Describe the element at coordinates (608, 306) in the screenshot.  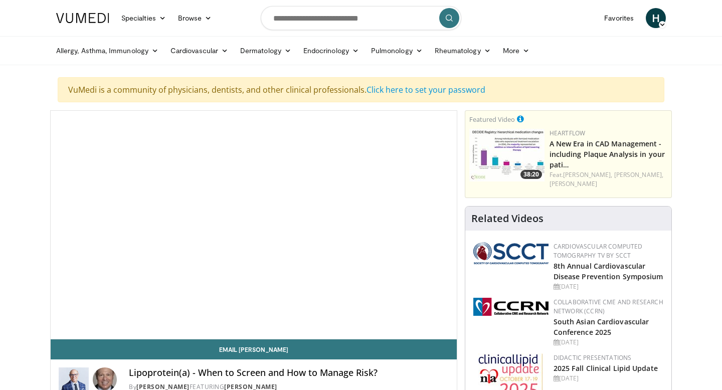
I see `a: Collaborative CME and Research Network (CCRN)` at that location.